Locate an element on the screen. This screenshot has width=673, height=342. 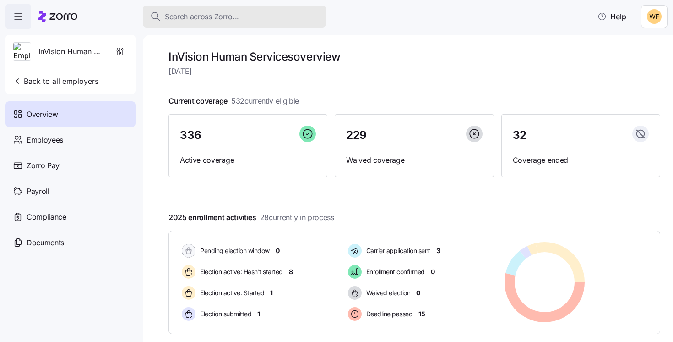
img: 8adafdde462ffddea829e1adcd6b1844 is located at coordinates (655, 16).